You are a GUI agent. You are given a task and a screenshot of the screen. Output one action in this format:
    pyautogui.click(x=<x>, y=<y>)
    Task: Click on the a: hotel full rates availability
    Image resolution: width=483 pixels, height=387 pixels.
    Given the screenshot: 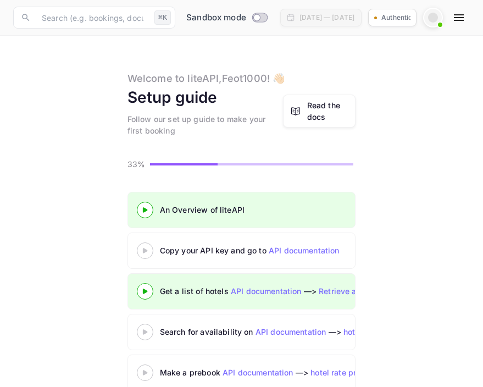 What is the action you would take?
    pyautogui.click(x=392, y=331)
    